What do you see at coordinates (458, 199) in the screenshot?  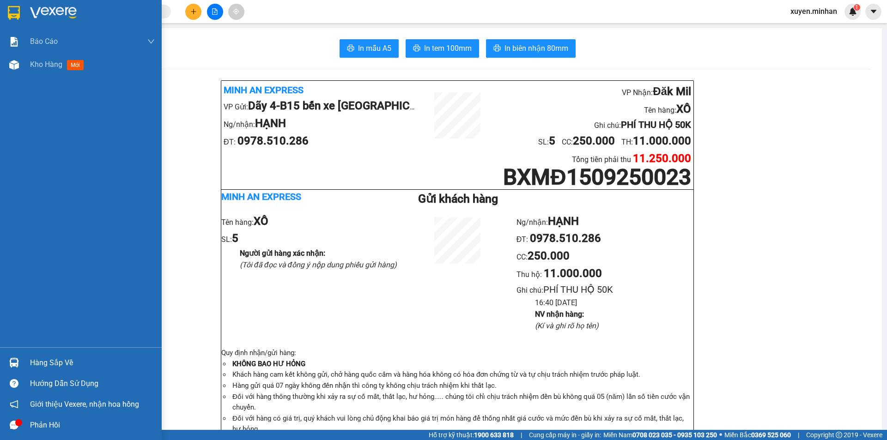 I see `b: Gửi khách hàng` at bounding box center [458, 199].